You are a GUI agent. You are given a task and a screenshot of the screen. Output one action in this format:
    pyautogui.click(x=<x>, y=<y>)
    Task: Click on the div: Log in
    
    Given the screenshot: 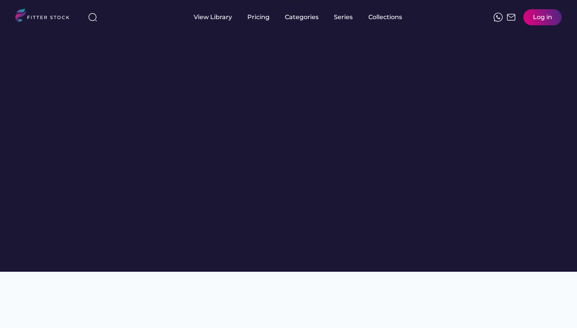 What is the action you would take?
    pyautogui.click(x=542, y=17)
    